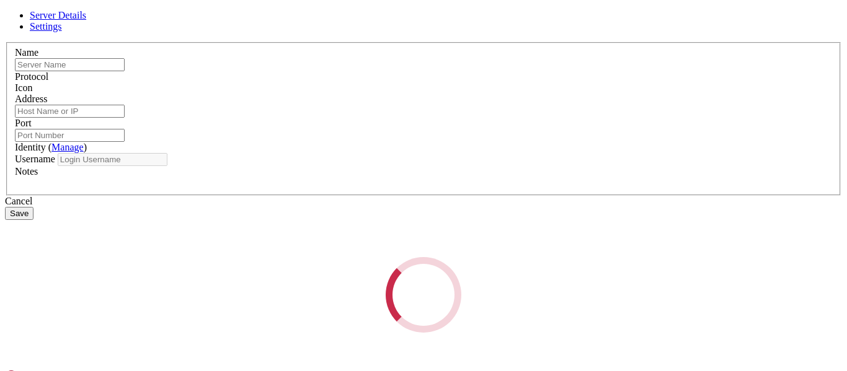  What do you see at coordinates (27, 52) in the screenshot?
I see `label: Name` at bounding box center [27, 52].